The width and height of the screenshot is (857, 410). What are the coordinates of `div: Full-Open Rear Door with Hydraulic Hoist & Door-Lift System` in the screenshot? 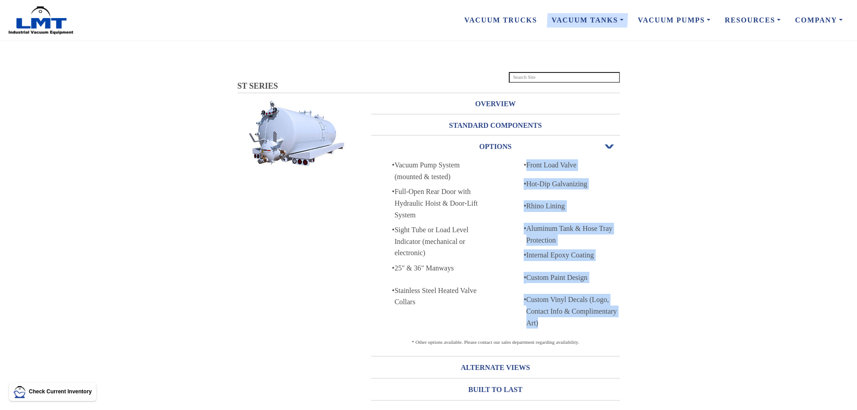 It's located at (442, 203).